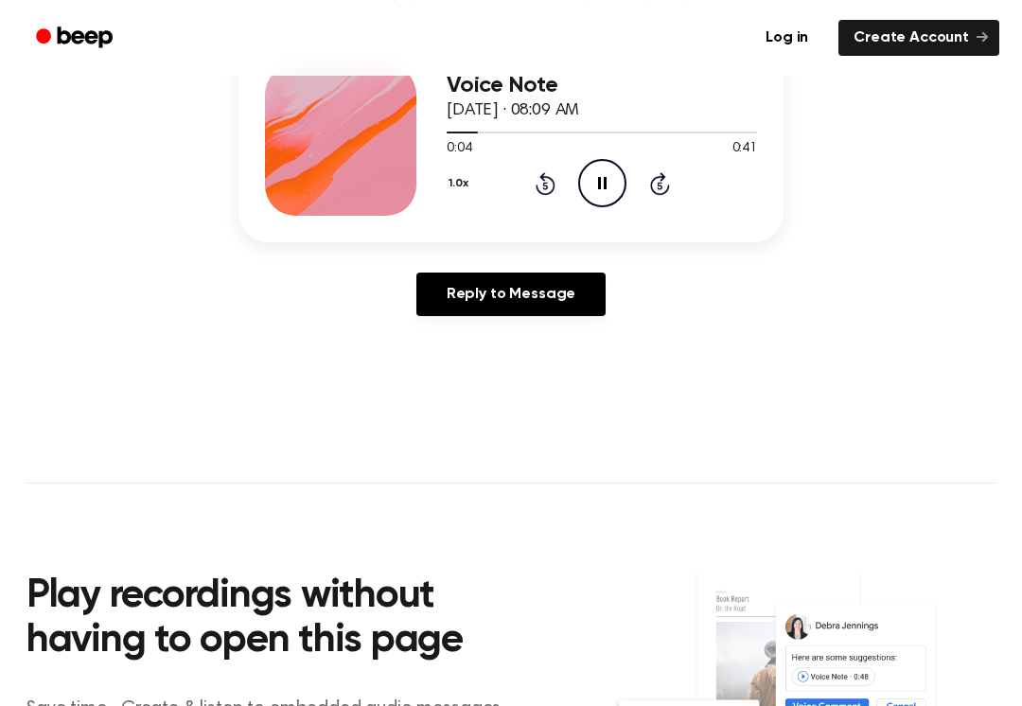  What do you see at coordinates (76, 38) in the screenshot?
I see `a: Beep` at bounding box center [76, 38].